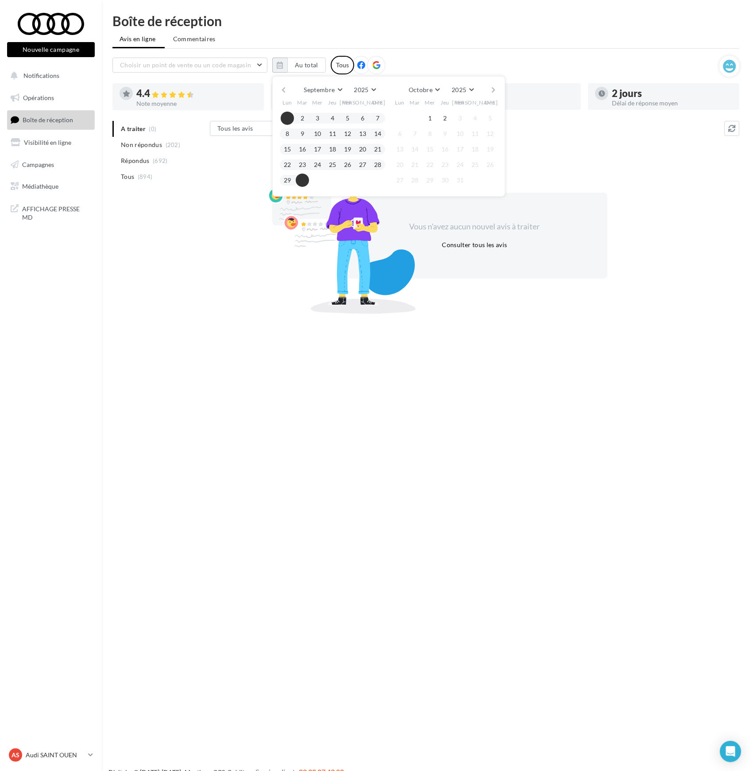 The image size is (750, 771). Describe the element at coordinates (190, 65) in the screenshot. I see `button: Choisir un point de vente ou un code magasin` at that location.